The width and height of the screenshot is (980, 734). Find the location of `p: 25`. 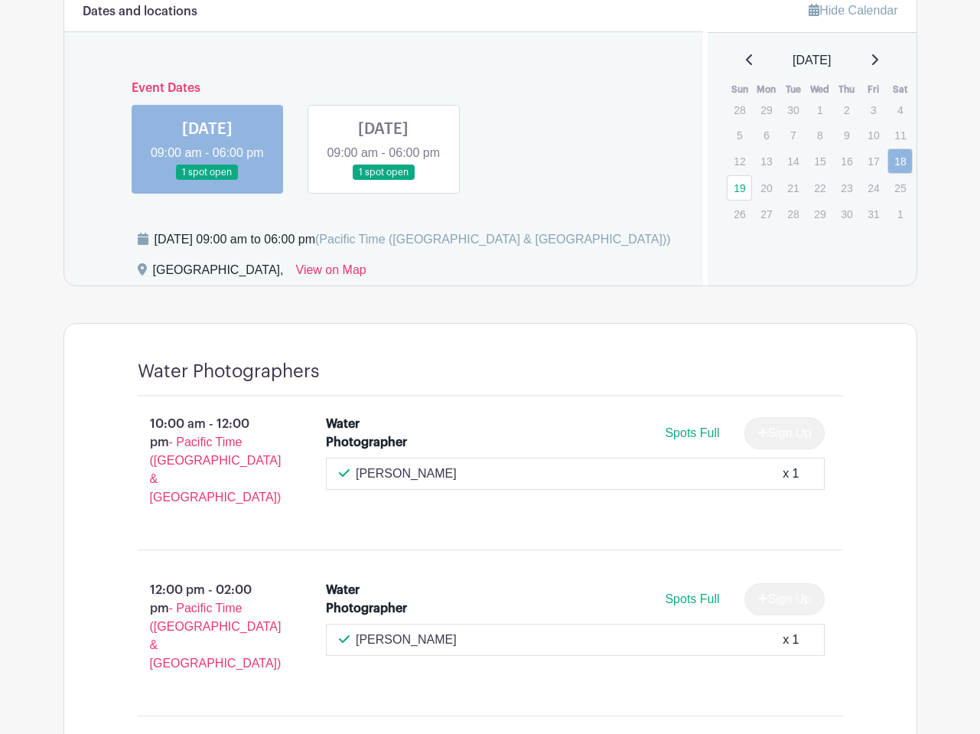

p: 25 is located at coordinates (900, 187).